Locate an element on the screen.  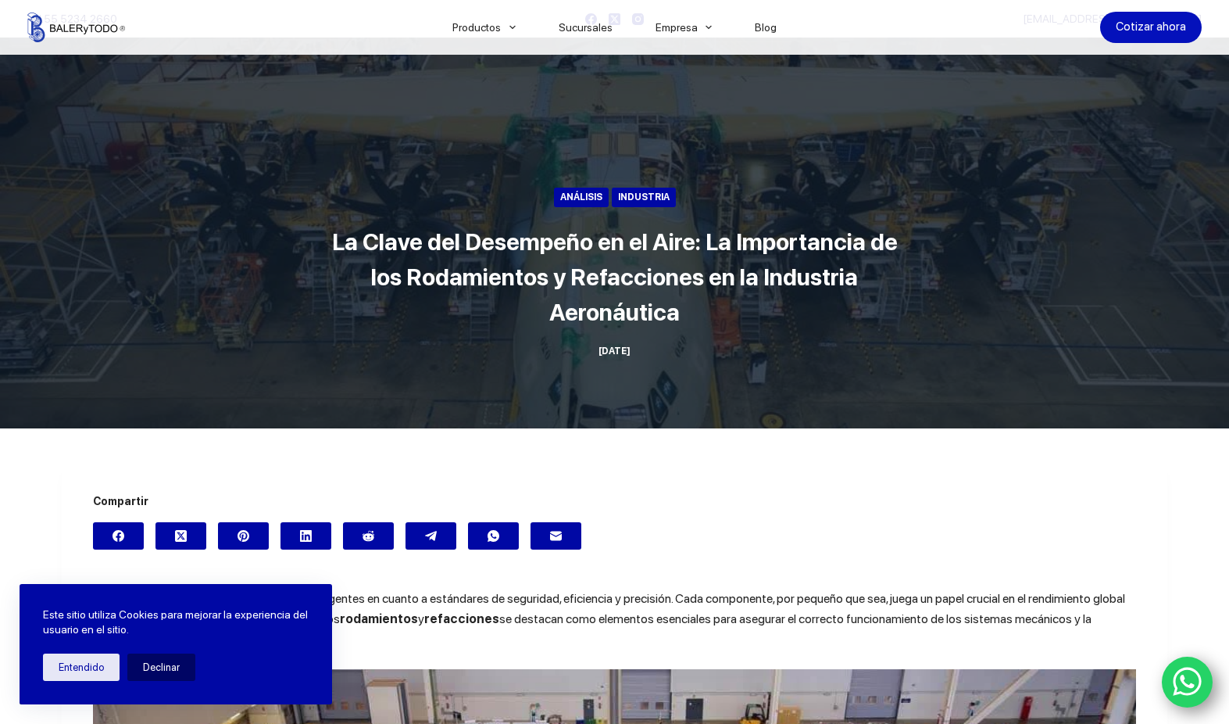
b: refacciones is located at coordinates (462, 618).